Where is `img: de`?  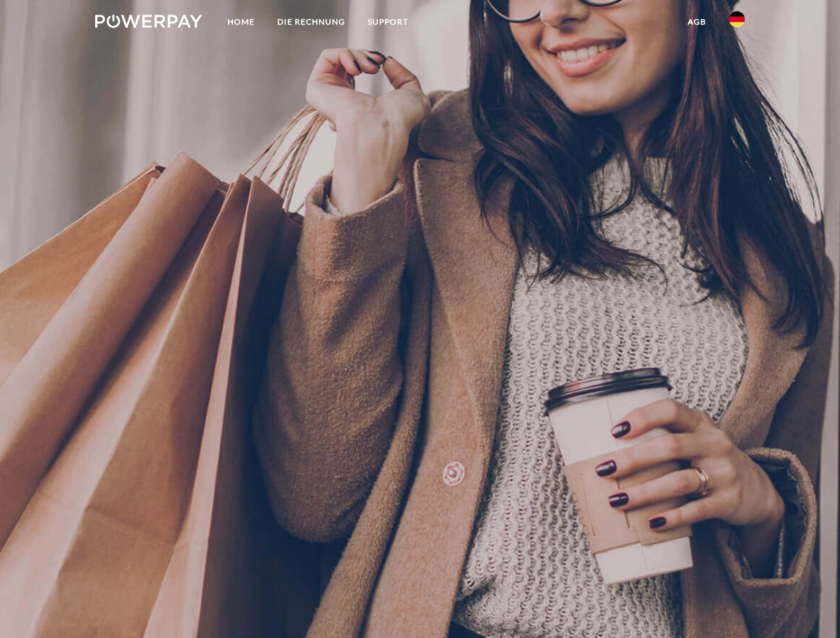
img: de is located at coordinates (737, 19).